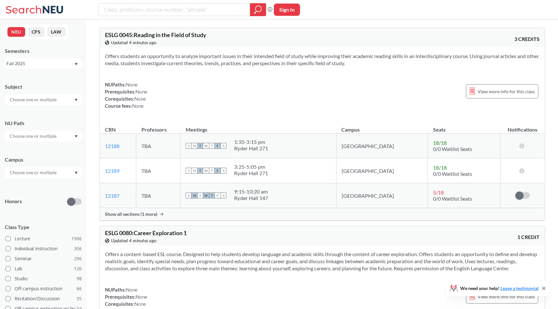  What do you see at coordinates (322, 60) in the screenshot?
I see `section: Offers students an opportunity to analyze important issues in their intended field of study while...` at bounding box center [322, 60].